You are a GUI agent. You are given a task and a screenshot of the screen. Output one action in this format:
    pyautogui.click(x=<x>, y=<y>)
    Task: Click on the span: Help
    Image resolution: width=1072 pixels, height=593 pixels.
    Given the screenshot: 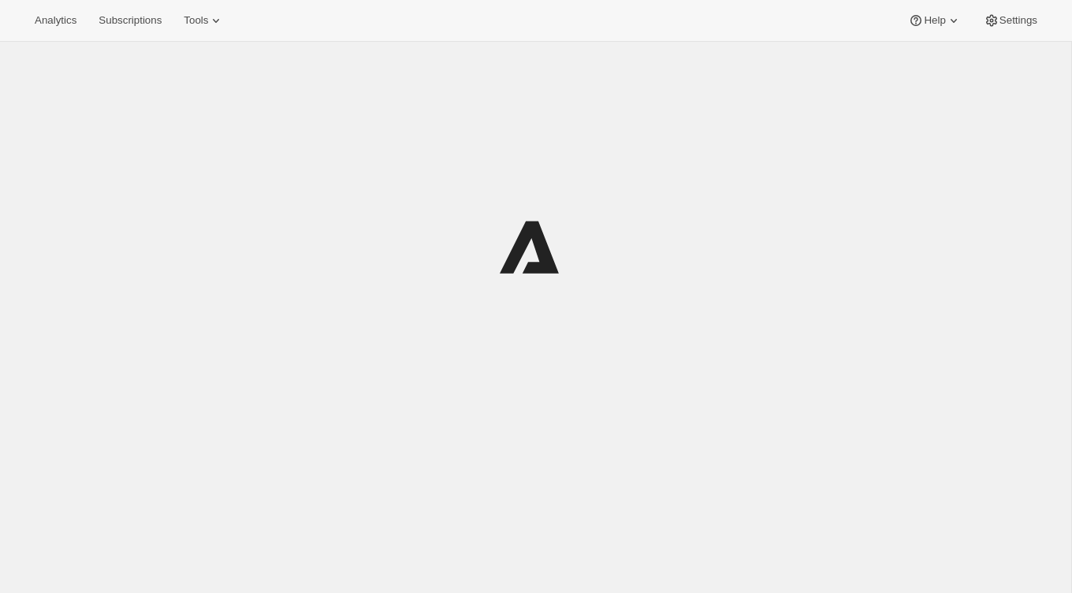 What is the action you would take?
    pyautogui.click(x=934, y=20)
    